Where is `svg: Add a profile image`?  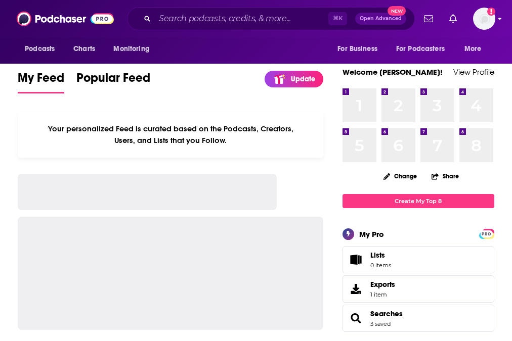
svg: Add a profile image is located at coordinates (491, 12).